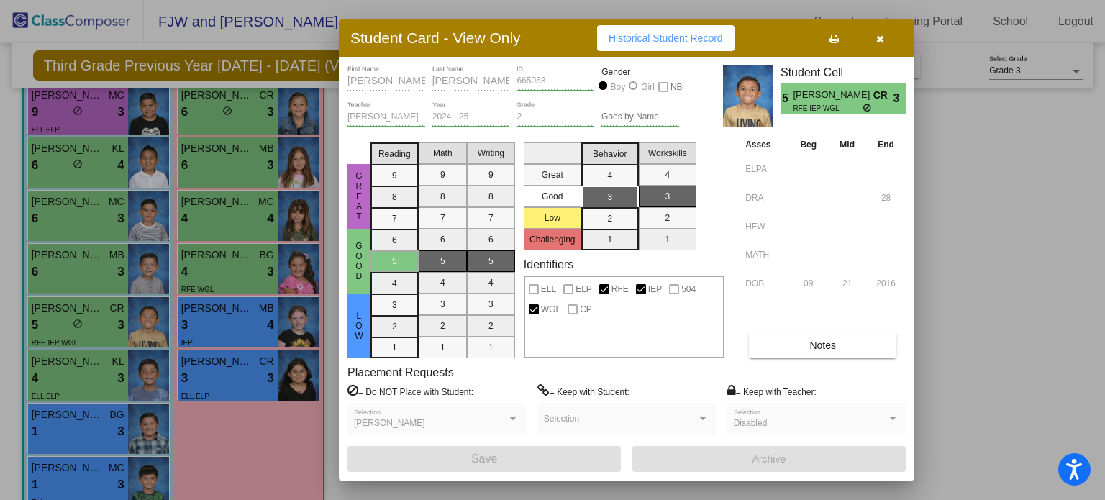 This screenshot has height=500, width=1105. I want to click on span: Great, so click(359, 196).